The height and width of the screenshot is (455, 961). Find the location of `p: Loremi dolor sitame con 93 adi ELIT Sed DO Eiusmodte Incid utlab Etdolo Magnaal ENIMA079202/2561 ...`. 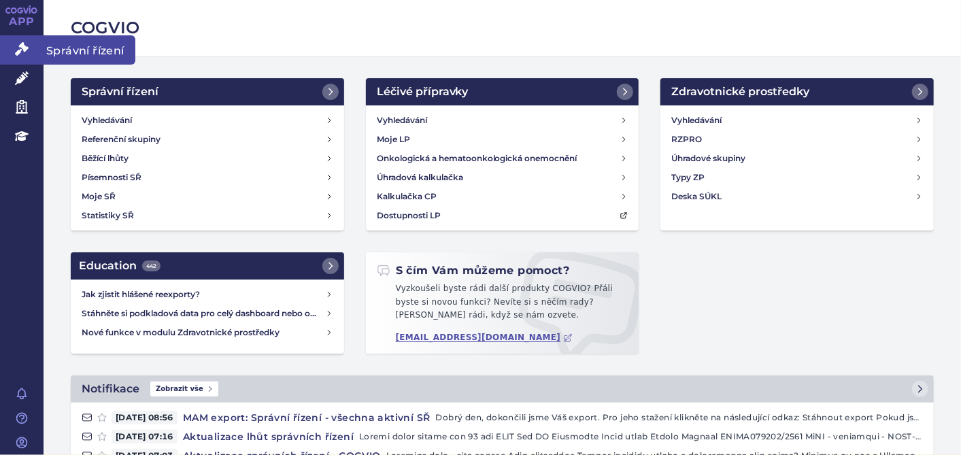

p: Loremi dolor sitame con 93 adi ELIT Sed DO Eiusmodte Incid utlab Etdolo Magnaal ENIMA079202/2561 ... is located at coordinates (641, 437).